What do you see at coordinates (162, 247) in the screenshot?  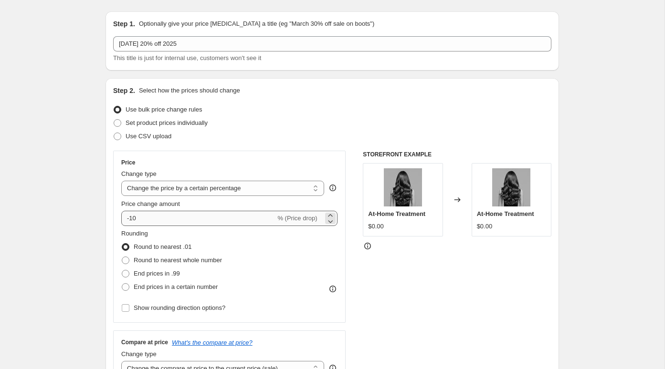 I see `span: Round to nearest .01` at bounding box center [162, 247].